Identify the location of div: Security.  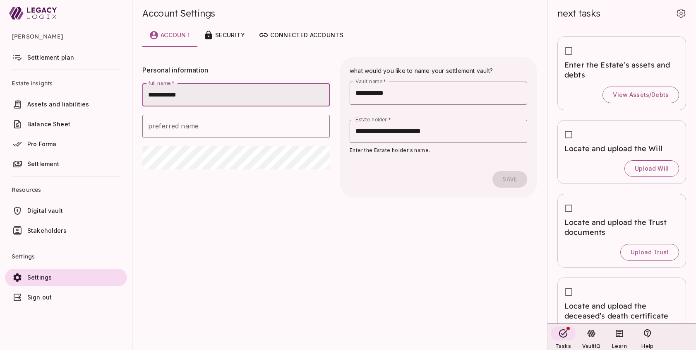
(224, 35).